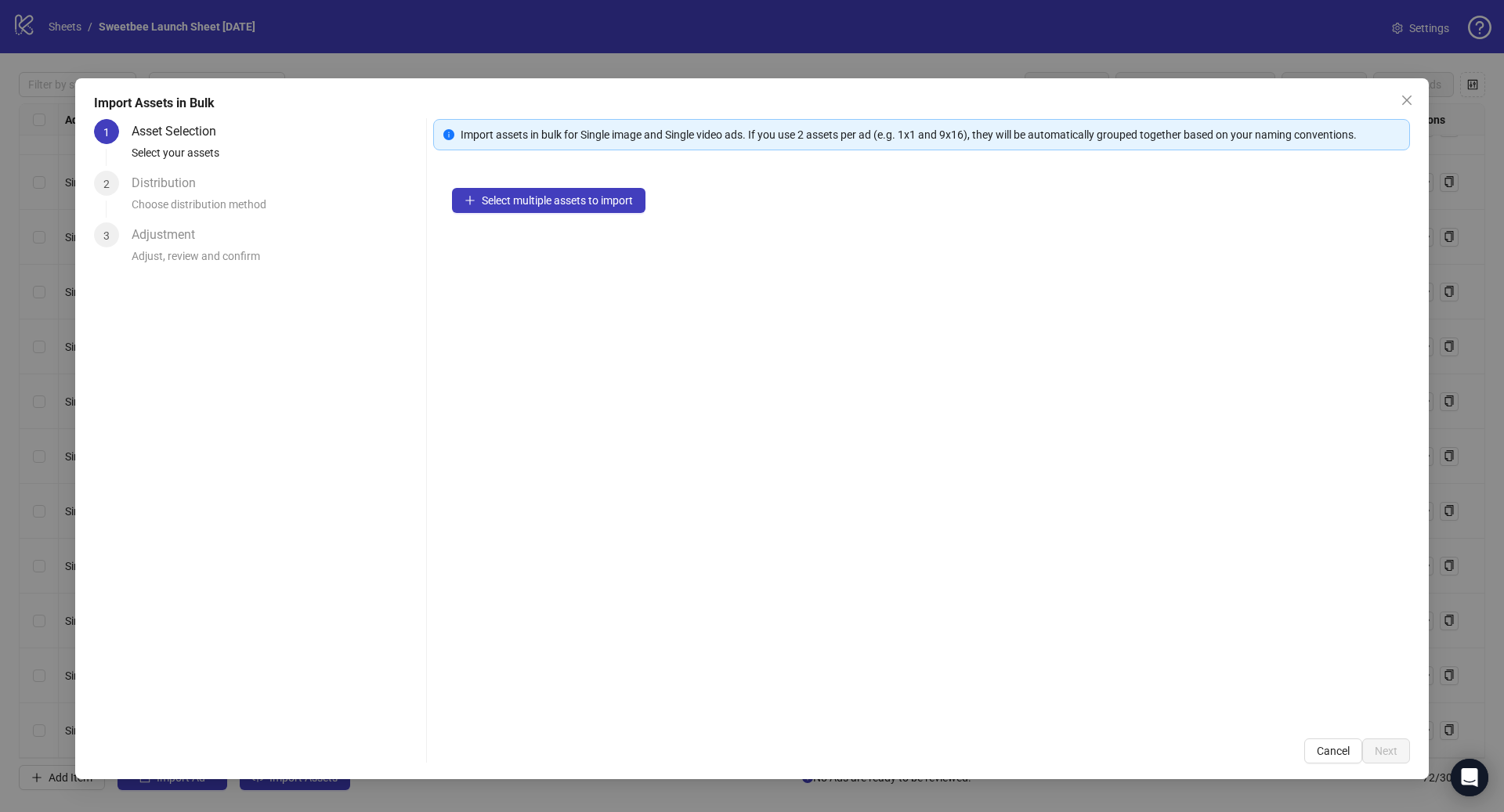  Describe the element at coordinates (470, 200) in the screenshot. I see `span: plus` at that location.